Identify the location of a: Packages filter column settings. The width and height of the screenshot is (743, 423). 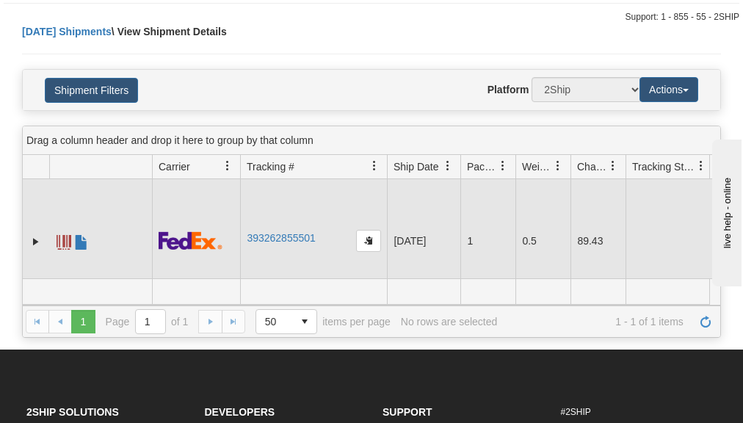
(503, 166).